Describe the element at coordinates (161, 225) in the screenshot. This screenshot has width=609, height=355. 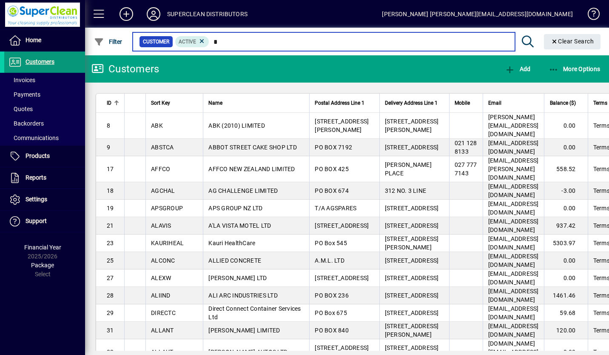
I see `span: ALAVIS` at that location.